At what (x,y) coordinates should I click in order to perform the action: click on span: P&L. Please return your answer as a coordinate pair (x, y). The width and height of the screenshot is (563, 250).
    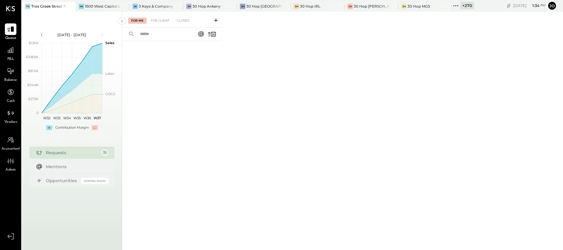
    Looking at the image, I should click on (11, 59).